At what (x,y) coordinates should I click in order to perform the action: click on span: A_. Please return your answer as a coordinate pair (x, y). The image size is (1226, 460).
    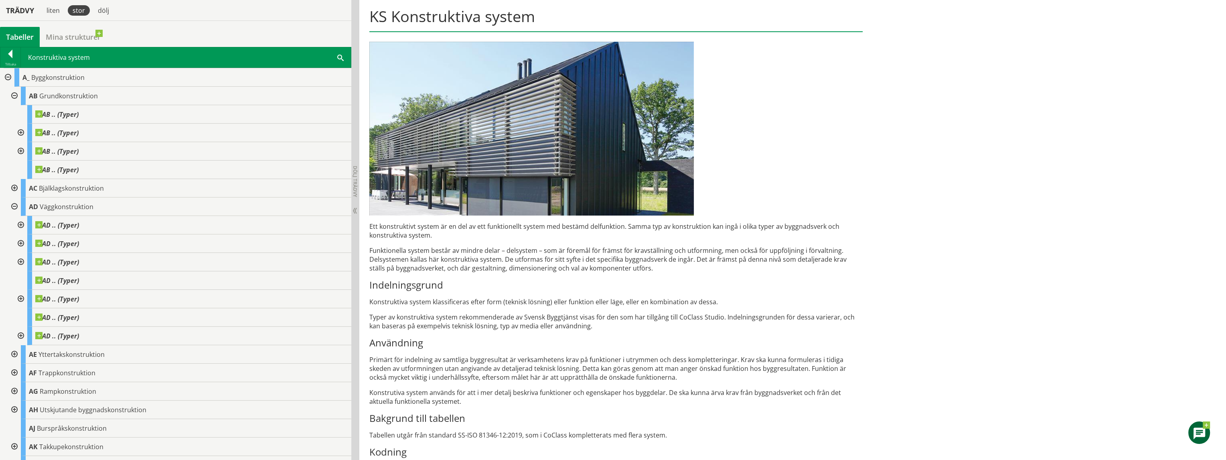
    Looking at the image, I should click on (26, 77).